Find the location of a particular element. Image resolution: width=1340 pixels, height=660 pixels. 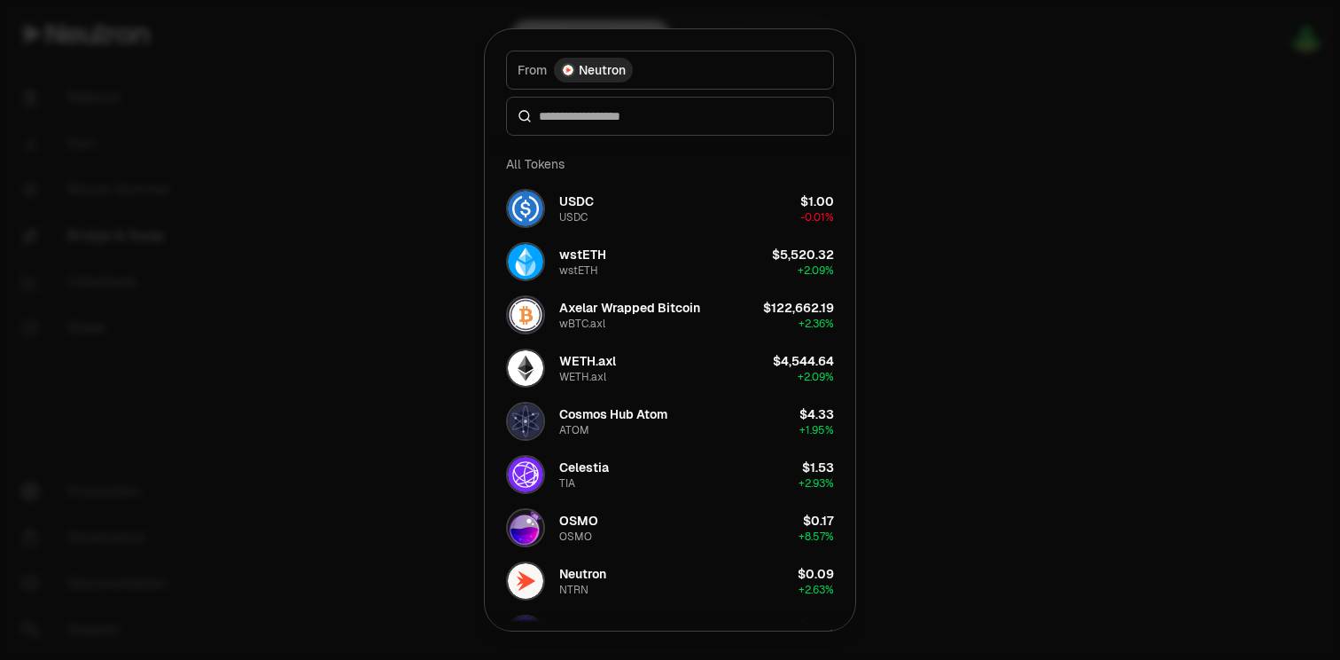

div: $122,662.19 is located at coordinates (799, 308).